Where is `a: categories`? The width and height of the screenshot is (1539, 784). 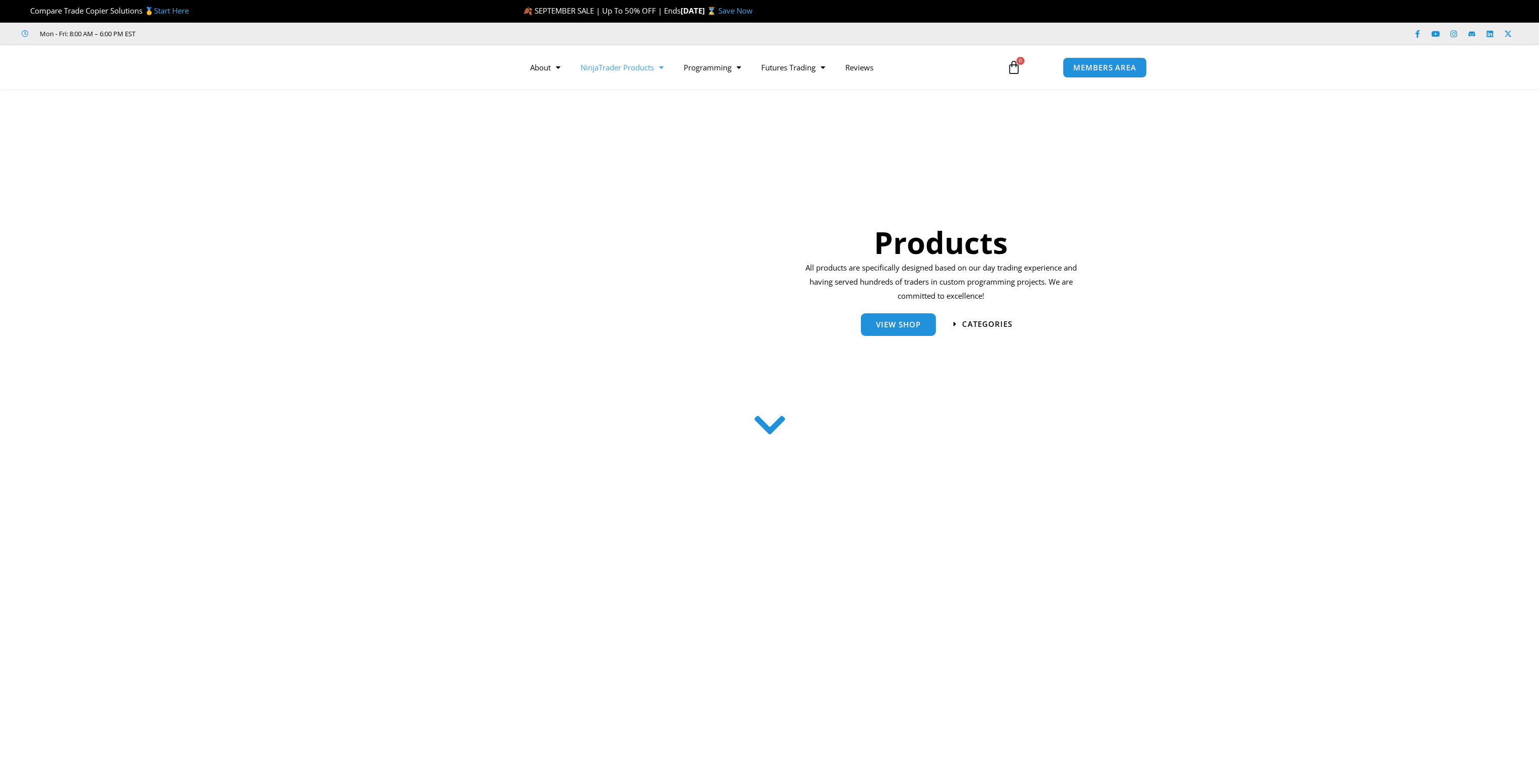
a: categories is located at coordinates (982, 324).